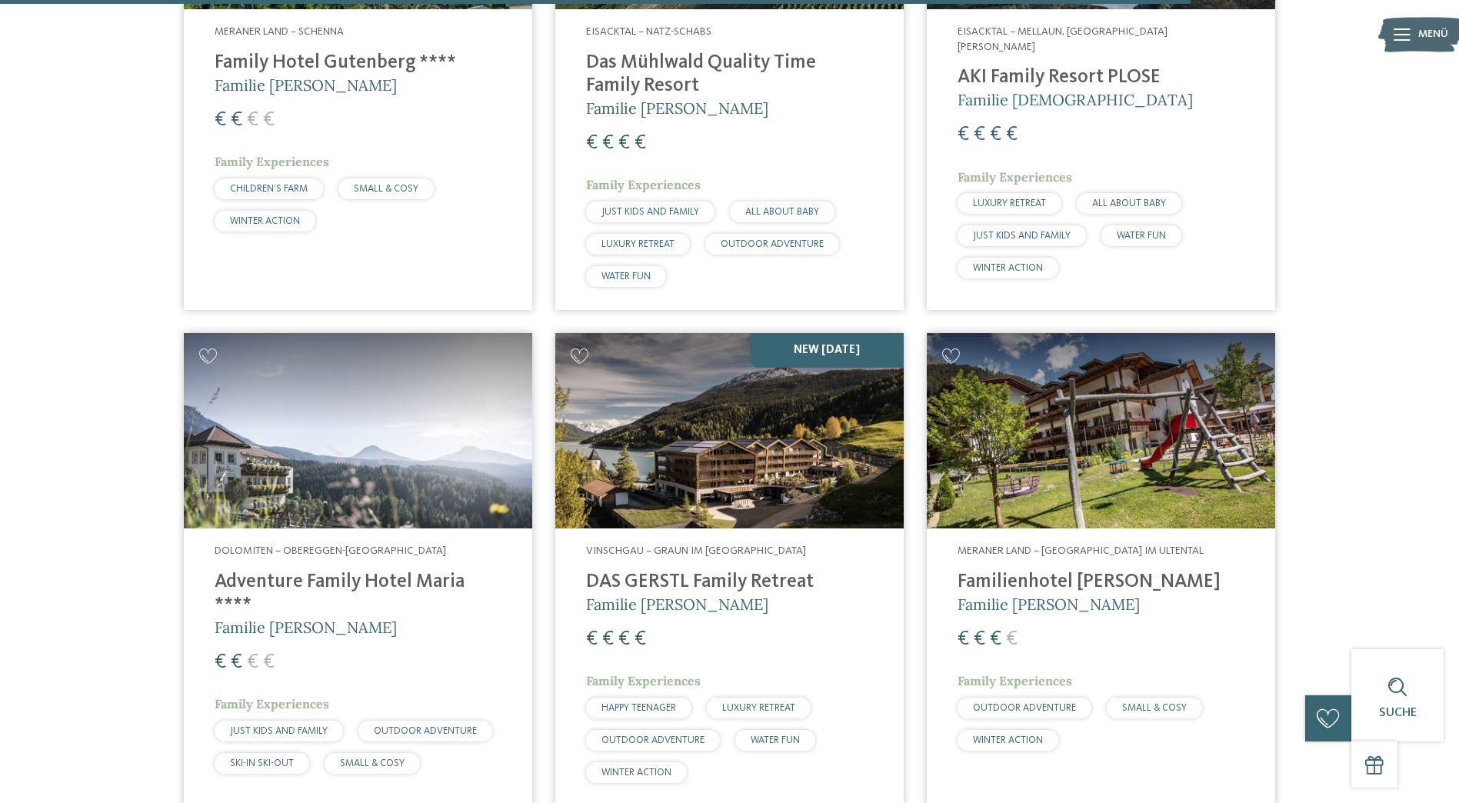  I want to click on span: CHILDREN’S FARM, so click(268, 188).